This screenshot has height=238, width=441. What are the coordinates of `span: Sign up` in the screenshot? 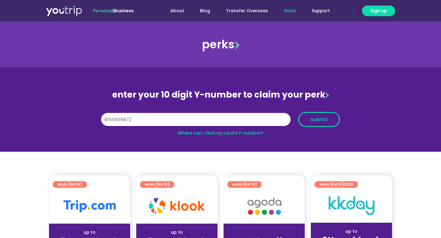 It's located at (378, 11).